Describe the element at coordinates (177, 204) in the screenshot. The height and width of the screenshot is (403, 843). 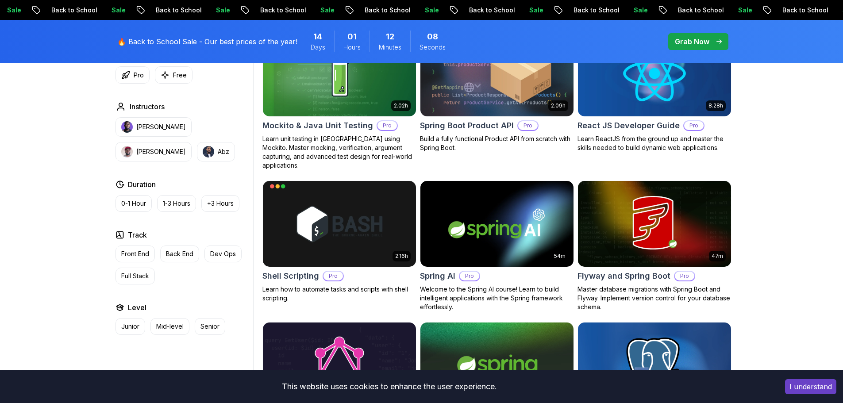
I see `button: 1-3 Hours` at that location.